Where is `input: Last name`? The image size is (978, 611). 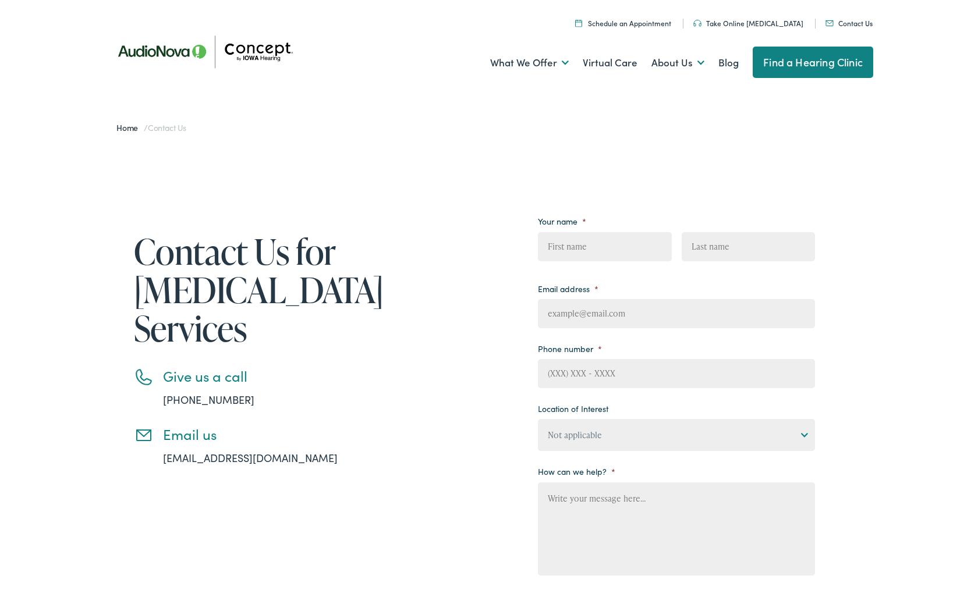
input: Last name is located at coordinates (748, 247).